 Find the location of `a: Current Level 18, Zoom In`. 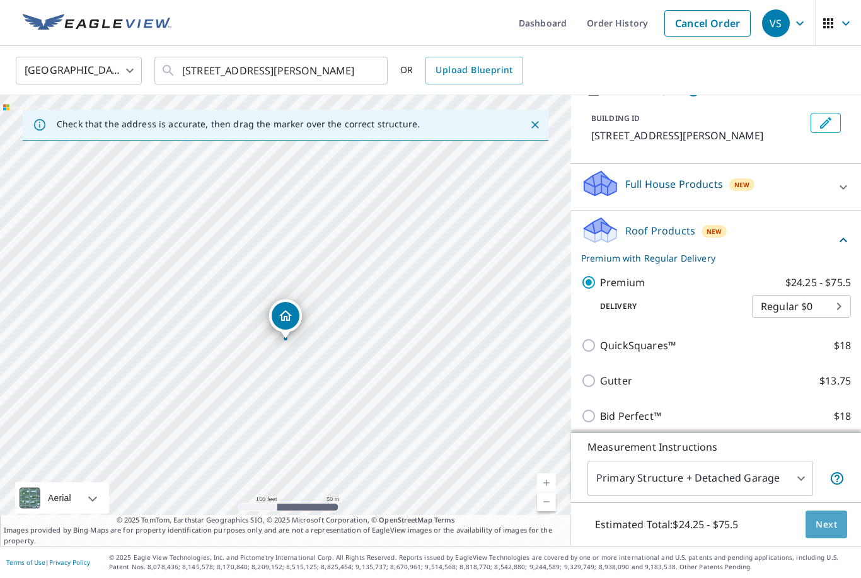

a: Current Level 18, Zoom In is located at coordinates (547, 483).